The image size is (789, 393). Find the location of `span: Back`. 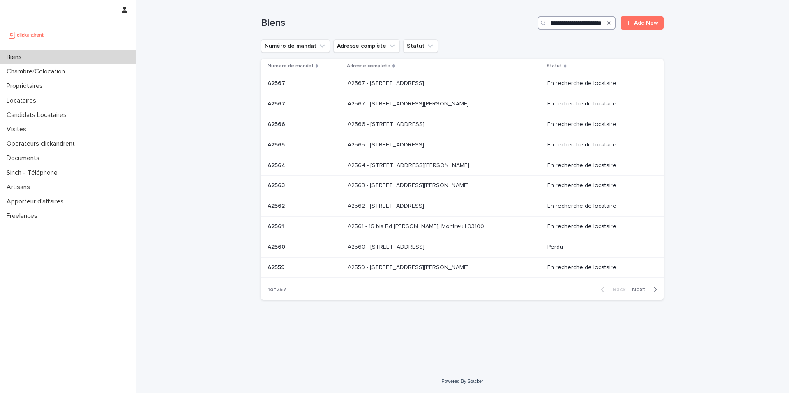

span: Back is located at coordinates (616, 290).